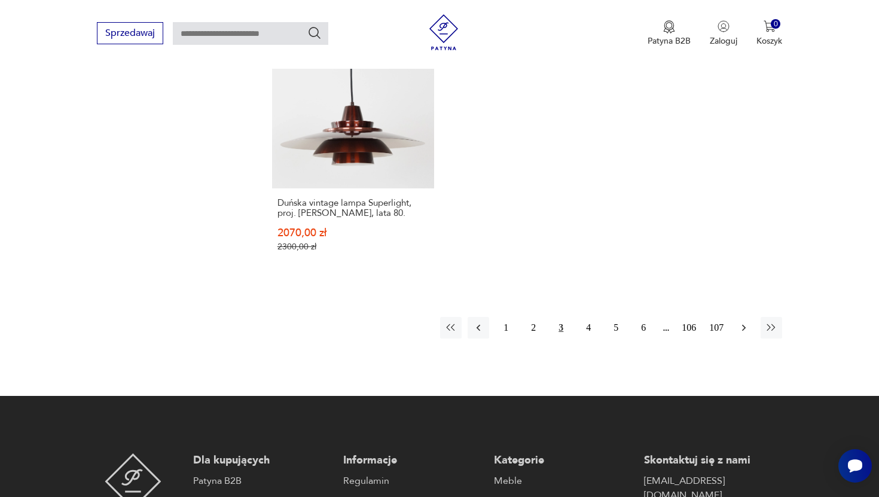 Image resolution: width=879 pixels, height=497 pixels. Describe the element at coordinates (444, 32) in the screenshot. I see `img: Patyna - sklep z meblami i dekoracjami vintage` at that location.